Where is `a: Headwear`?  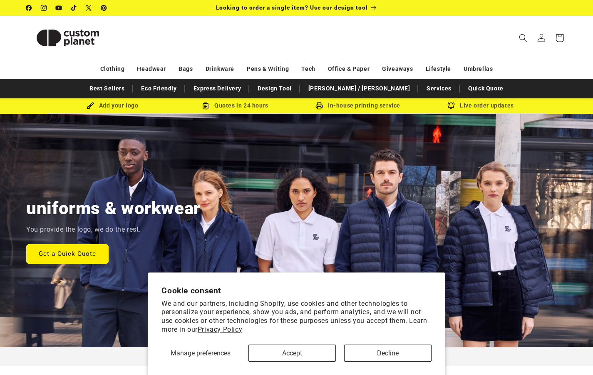
a: Headwear is located at coordinates (152, 69).